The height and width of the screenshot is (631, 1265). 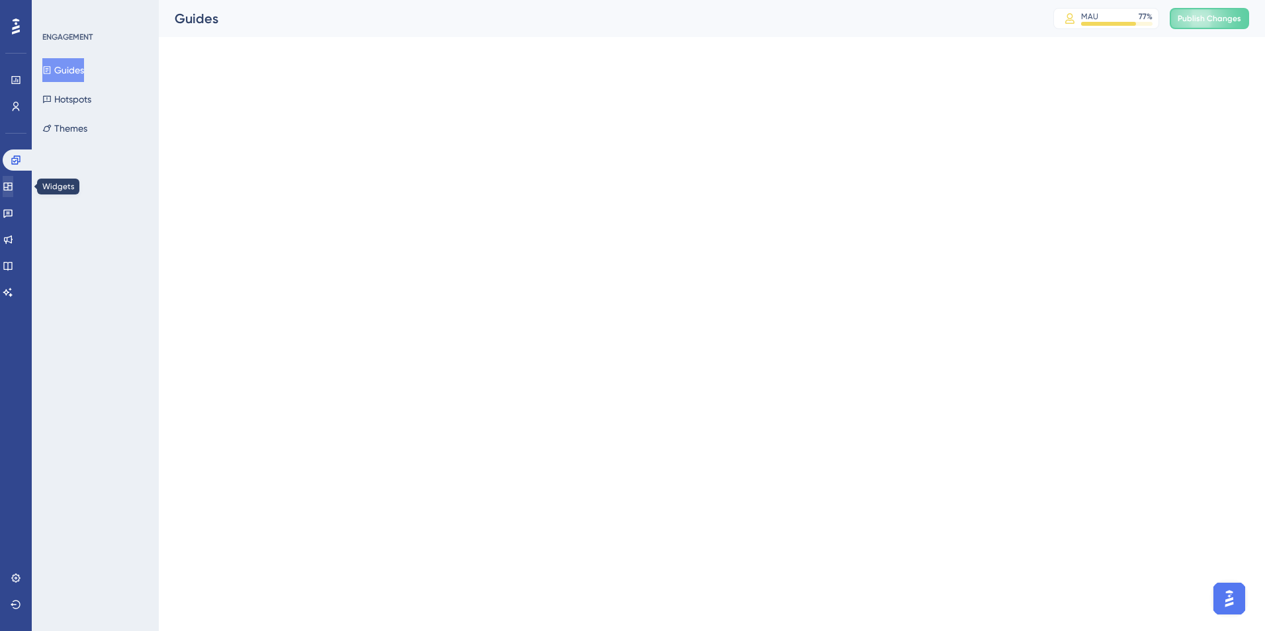 I want to click on span: Publish Changes, so click(x=1210, y=19).